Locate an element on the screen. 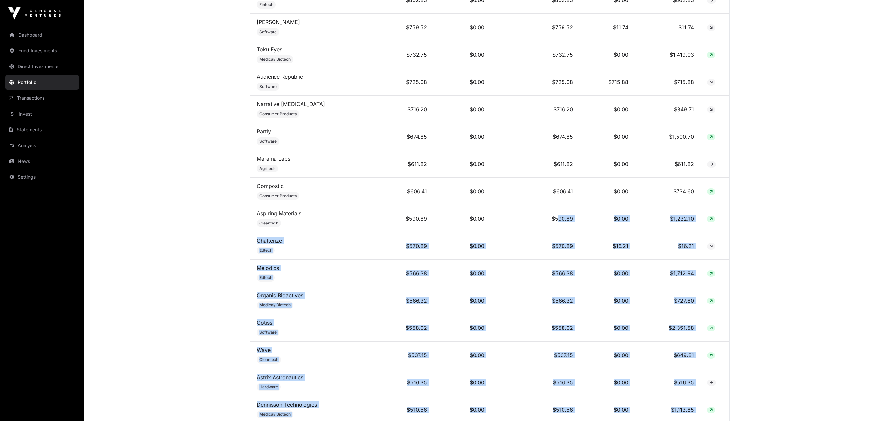 The height and width of the screenshot is (421, 895). a: Toku Eyes is located at coordinates (270, 49).